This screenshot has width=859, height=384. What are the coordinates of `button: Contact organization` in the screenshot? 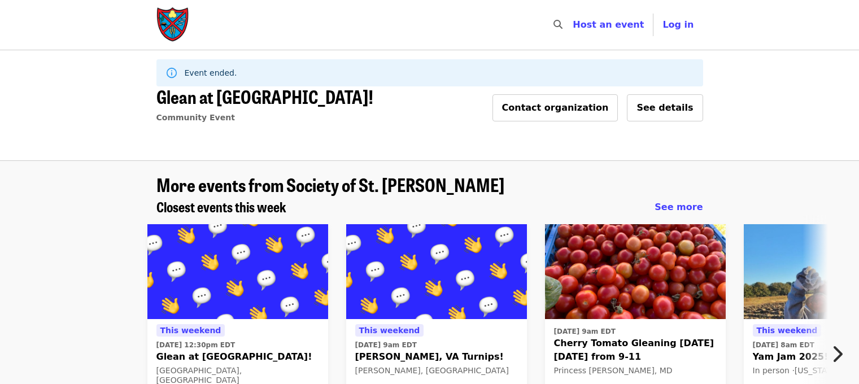 It's located at (555, 108).